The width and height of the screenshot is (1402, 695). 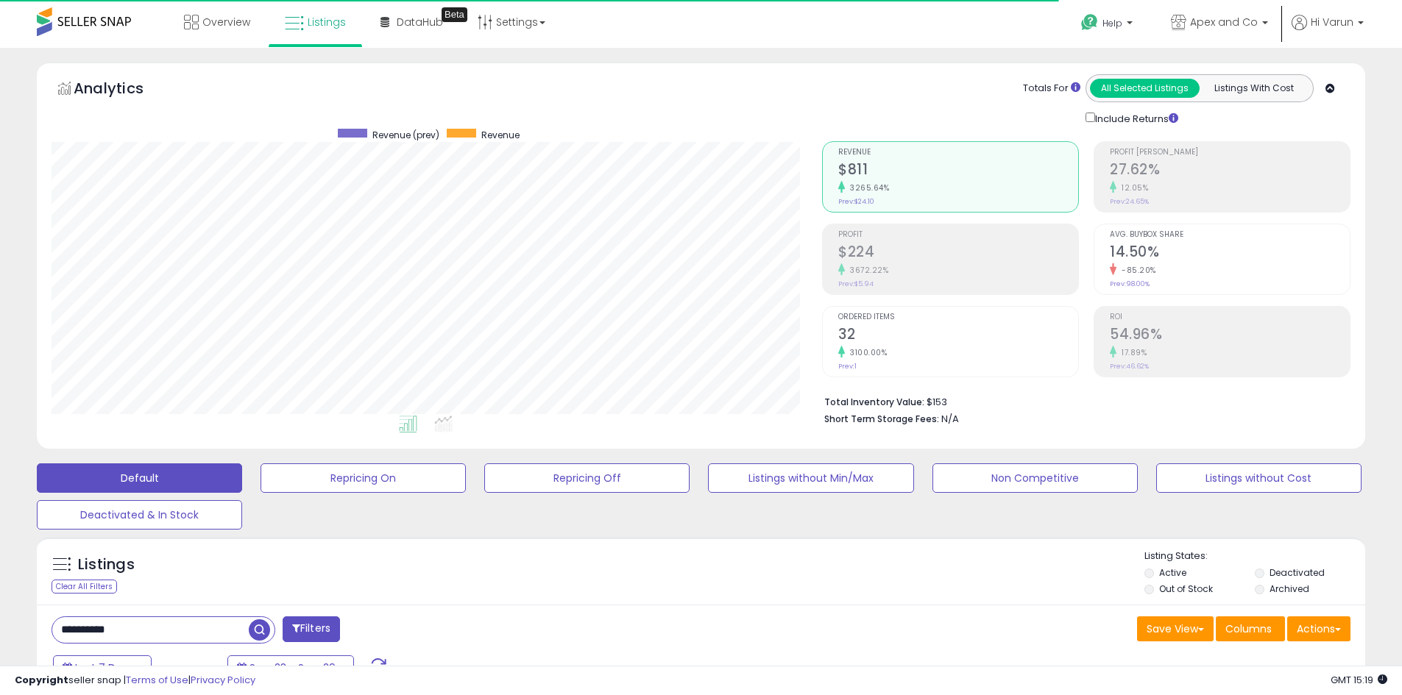 I want to click on span: Sep-23 - Sep-29, so click(x=292, y=668).